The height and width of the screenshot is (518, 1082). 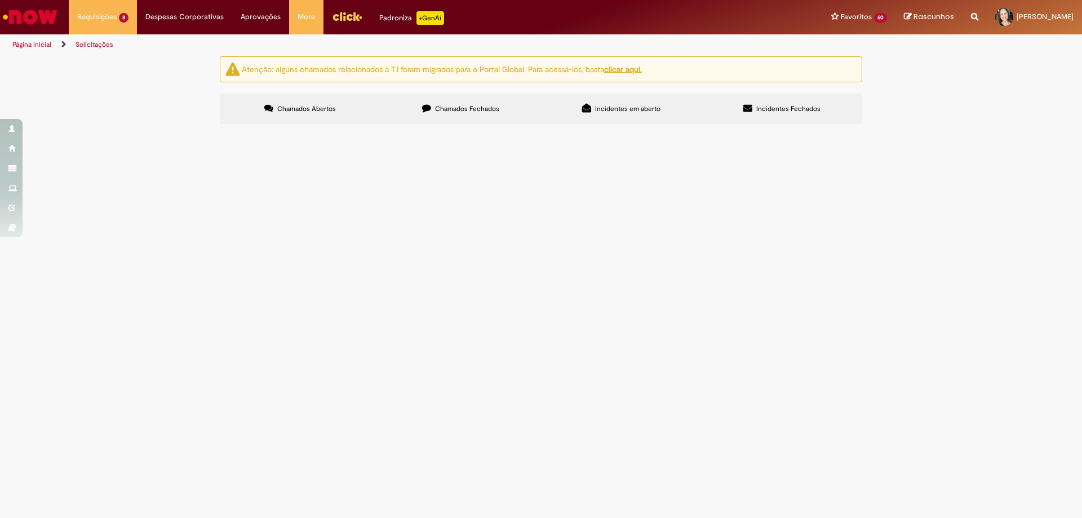 I want to click on span: Chamados Fechados, so click(x=467, y=109).